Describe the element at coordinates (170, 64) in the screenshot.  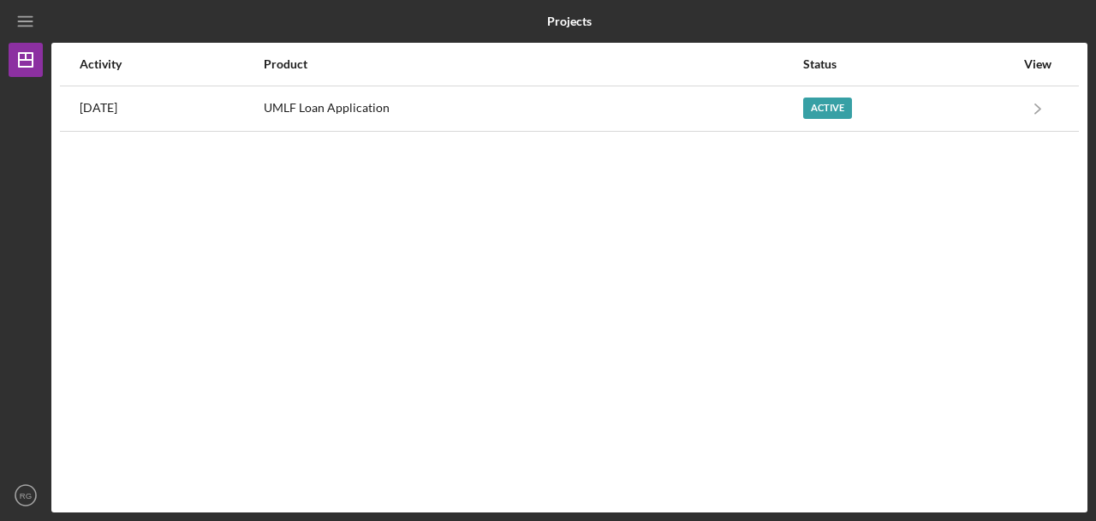
I see `div: Activity` at that location.